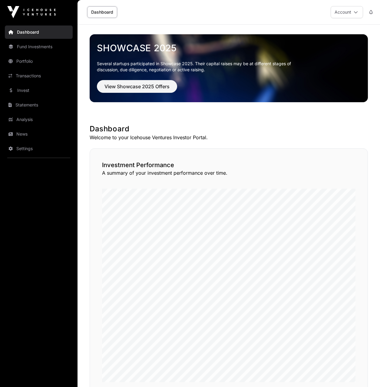 The image size is (380, 387). What do you see at coordinates (39, 134) in the screenshot?
I see `a: News` at bounding box center [39, 134].